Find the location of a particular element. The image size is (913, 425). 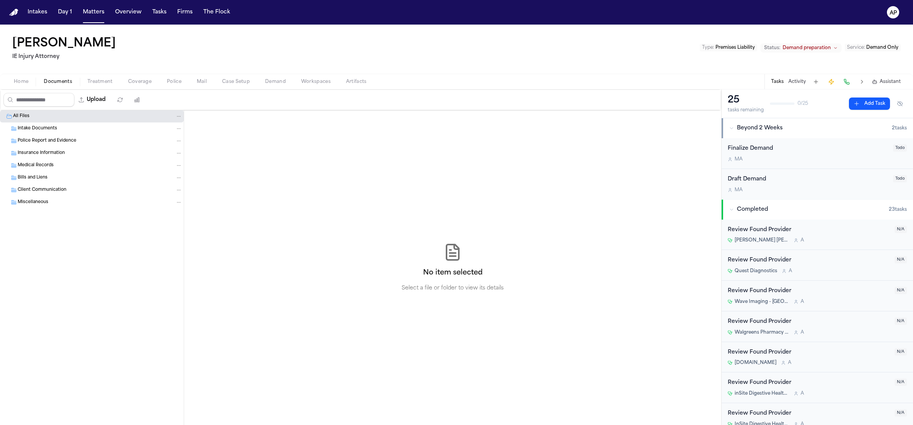

span: Completed is located at coordinates (752, 209).